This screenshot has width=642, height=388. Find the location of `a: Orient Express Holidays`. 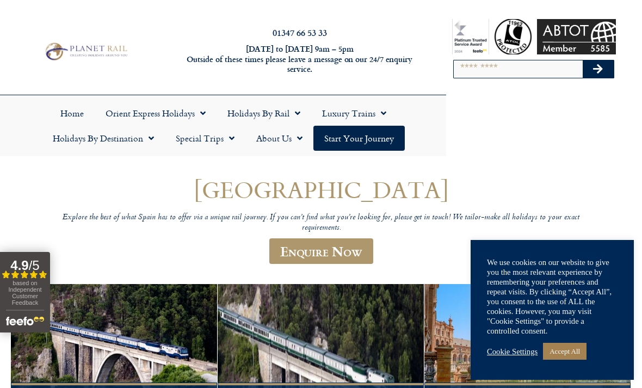

a: Orient Express Holidays is located at coordinates (156, 113).